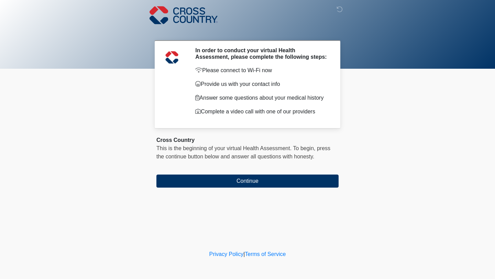 The width and height of the screenshot is (495, 279). I want to click on a: Terms of Service, so click(265, 254).